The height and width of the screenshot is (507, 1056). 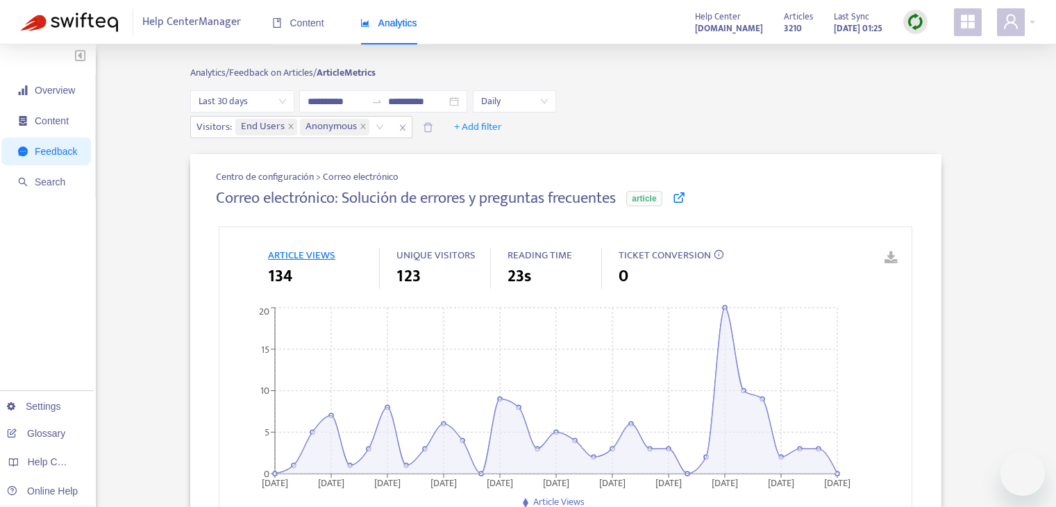 What do you see at coordinates (280, 276) in the screenshot?
I see `span: 134` at bounding box center [280, 276].